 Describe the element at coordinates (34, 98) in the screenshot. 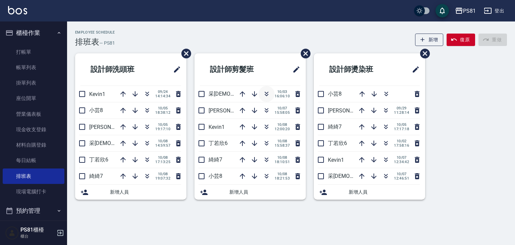

I see `a: 座位開單` at that location.